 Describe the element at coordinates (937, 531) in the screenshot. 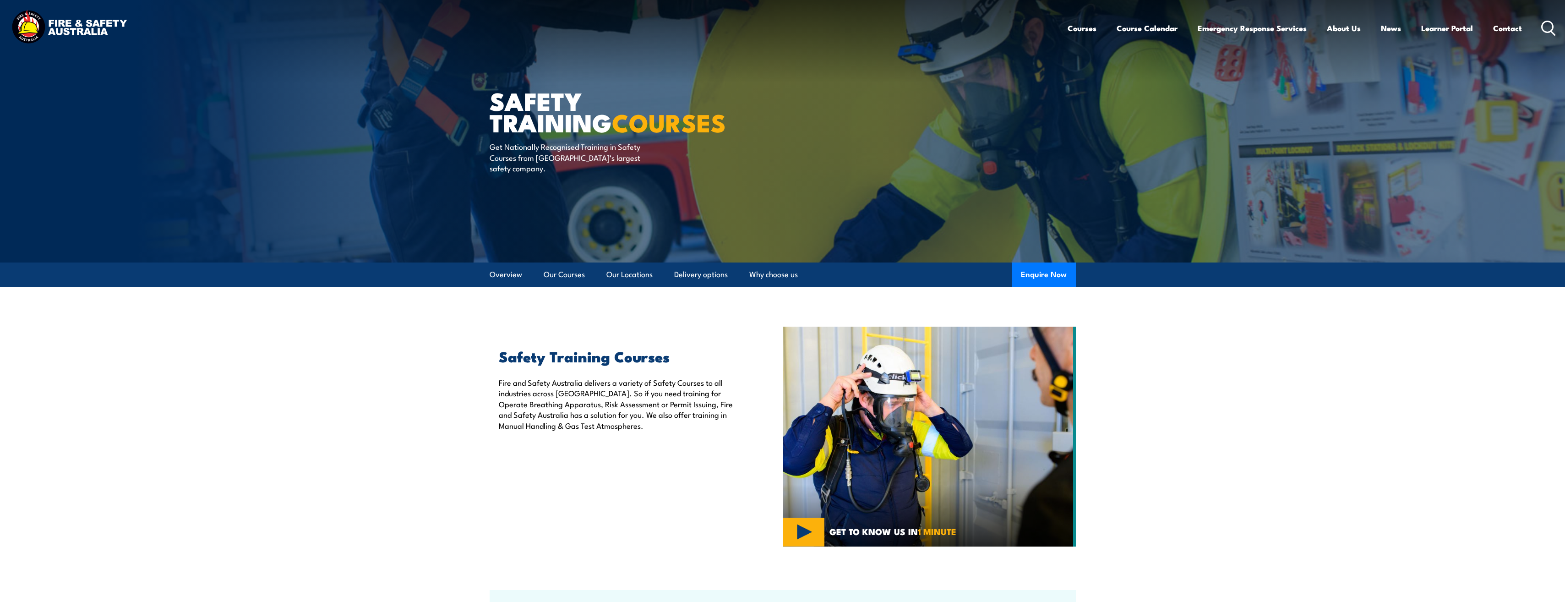

I see `strong: 1 MINUTE` at that location.